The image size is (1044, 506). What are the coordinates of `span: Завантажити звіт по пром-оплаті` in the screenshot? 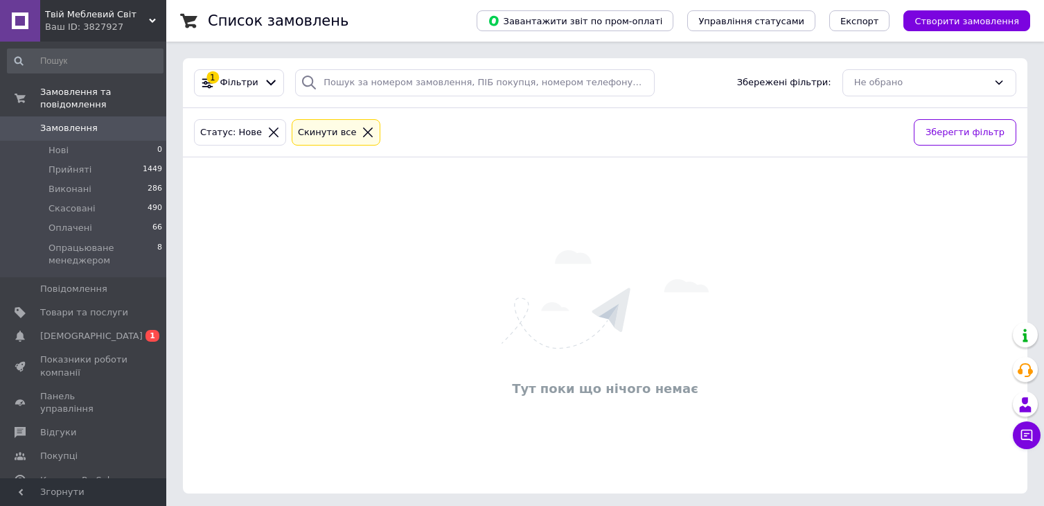 It's located at (575, 21).